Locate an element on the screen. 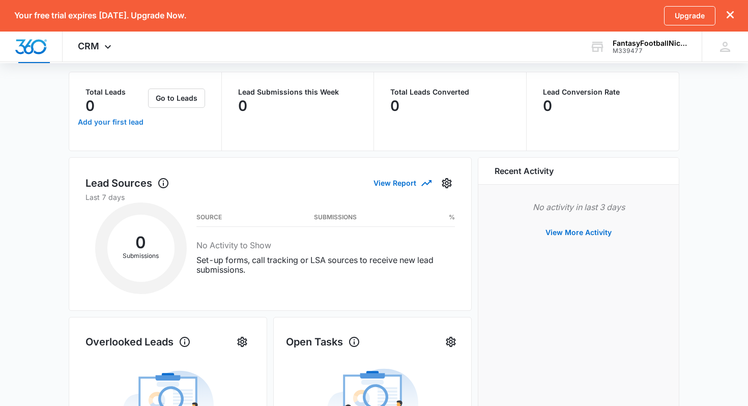 Image resolution: width=748 pixels, height=406 pixels. button: View Report is located at coordinates (402, 183).